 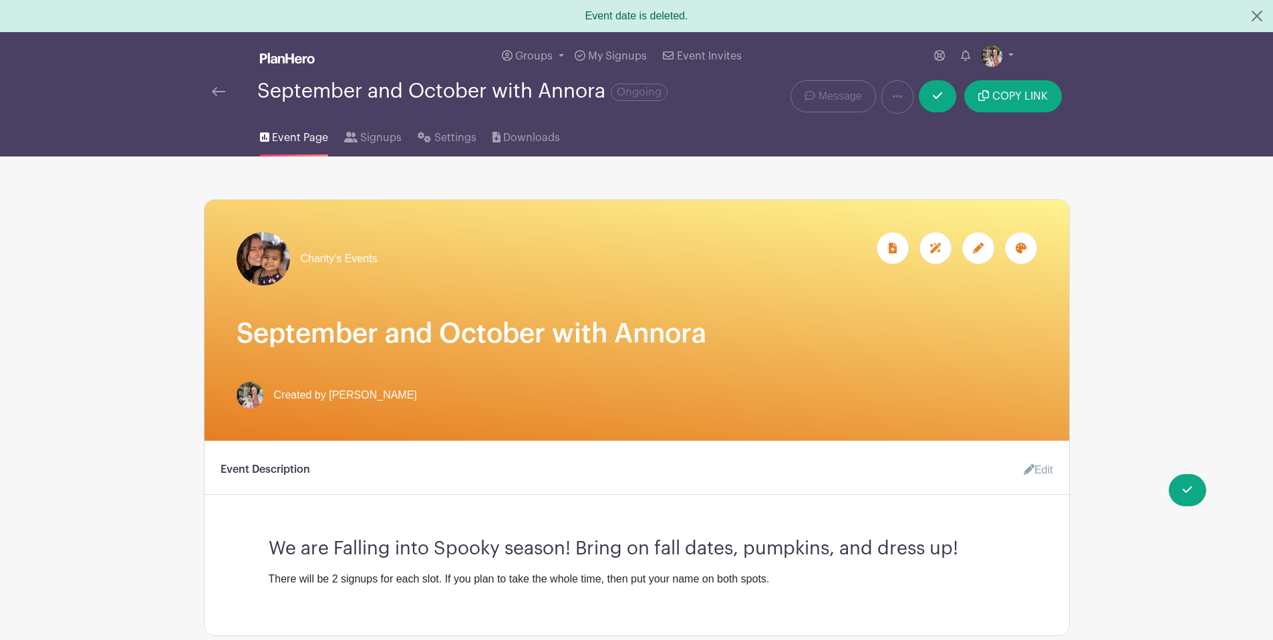 I want to click on a: Settings, so click(x=446, y=135).